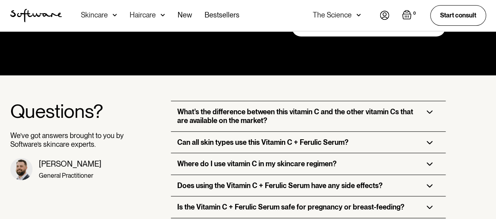 This screenshot has width=496, height=219. What do you see at coordinates (257, 164) in the screenshot?
I see `h3: Where do I use vitamin C in my skincare regimen?` at bounding box center [257, 164].